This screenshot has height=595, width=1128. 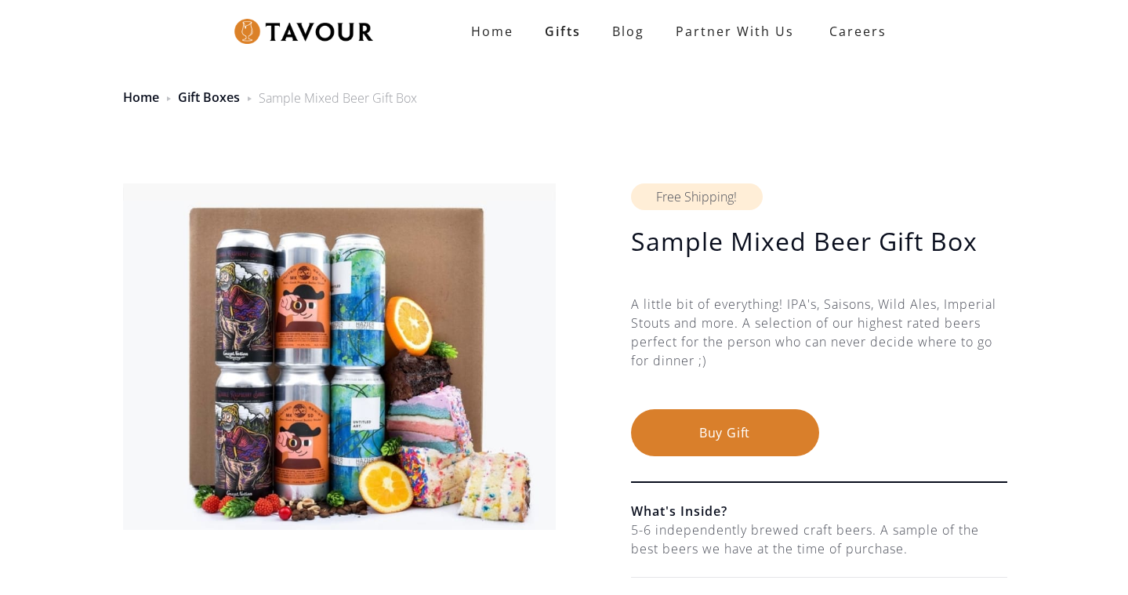 I want to click on strong: Careers, so click(x=858, y=31).